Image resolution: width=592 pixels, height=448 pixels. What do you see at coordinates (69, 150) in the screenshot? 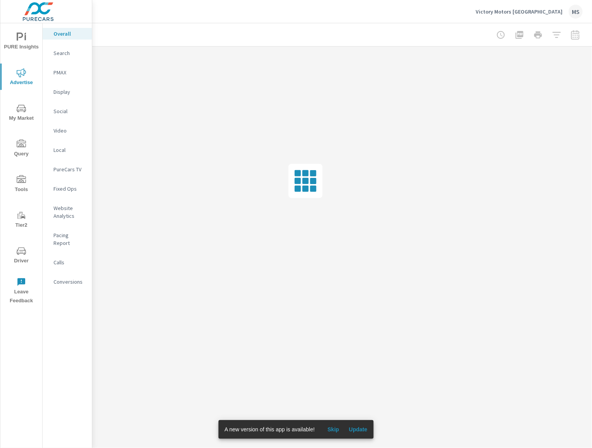
I see `p: Local` at bounding box center [69, 150].